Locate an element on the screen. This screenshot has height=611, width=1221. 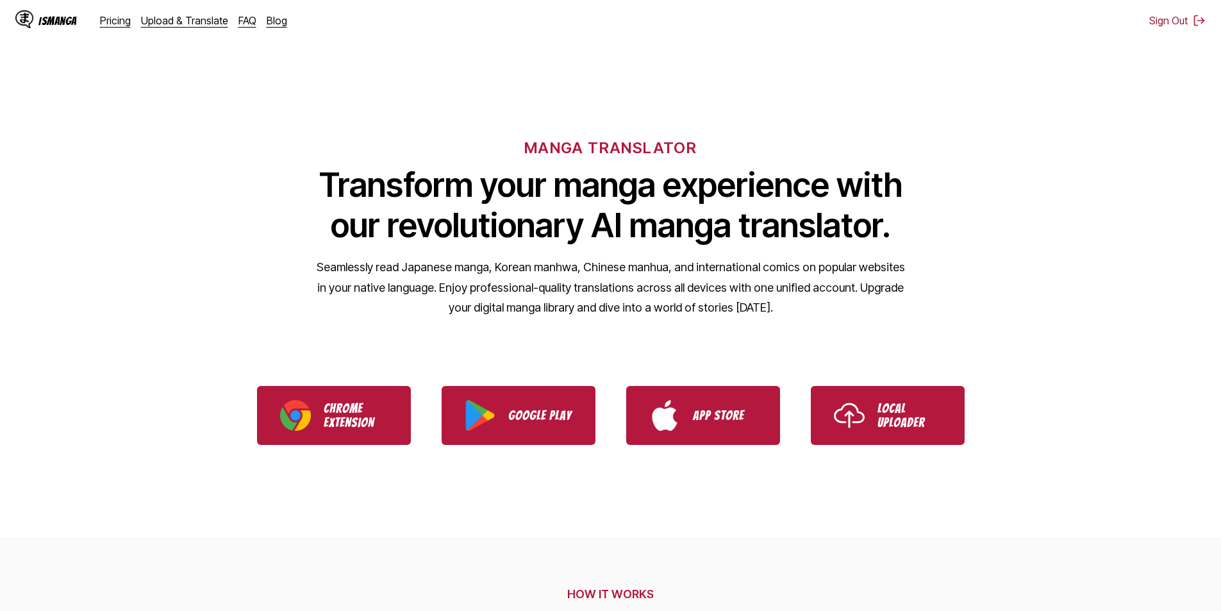
h1: Transform your manga experience with our revolutionary AI manga translator. is located at coordinates (611, 205).